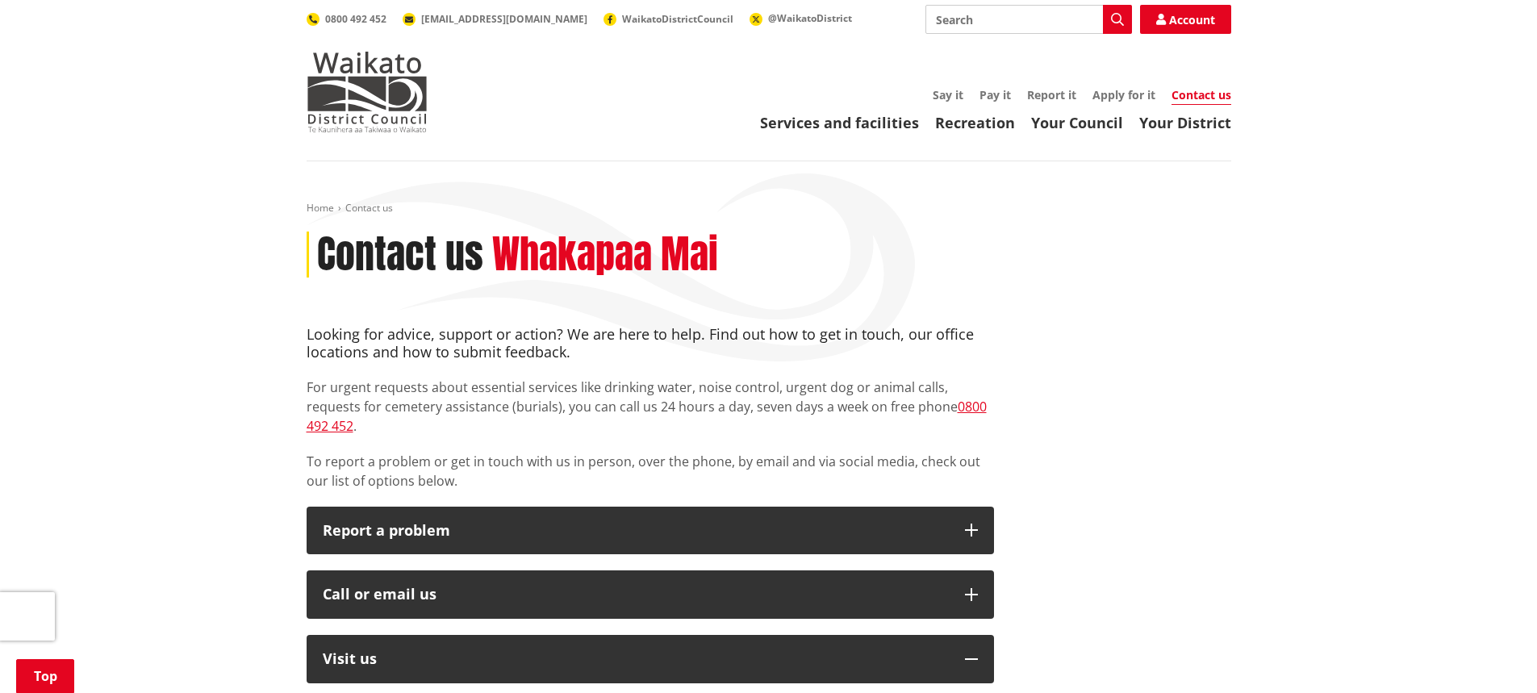 The height and width of the screenshot is (693, 1537). I want to click on span: Contact us, so click(369, 207).